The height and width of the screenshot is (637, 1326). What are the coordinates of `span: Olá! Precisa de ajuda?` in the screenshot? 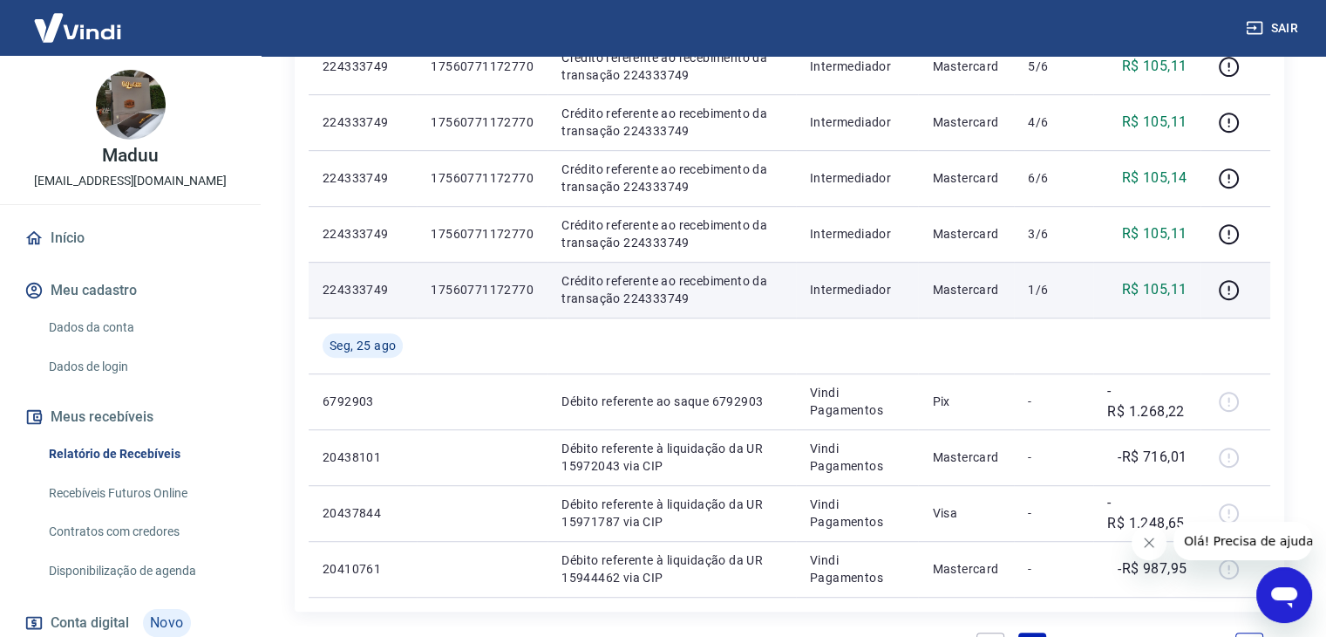 It's located at (78, 19).